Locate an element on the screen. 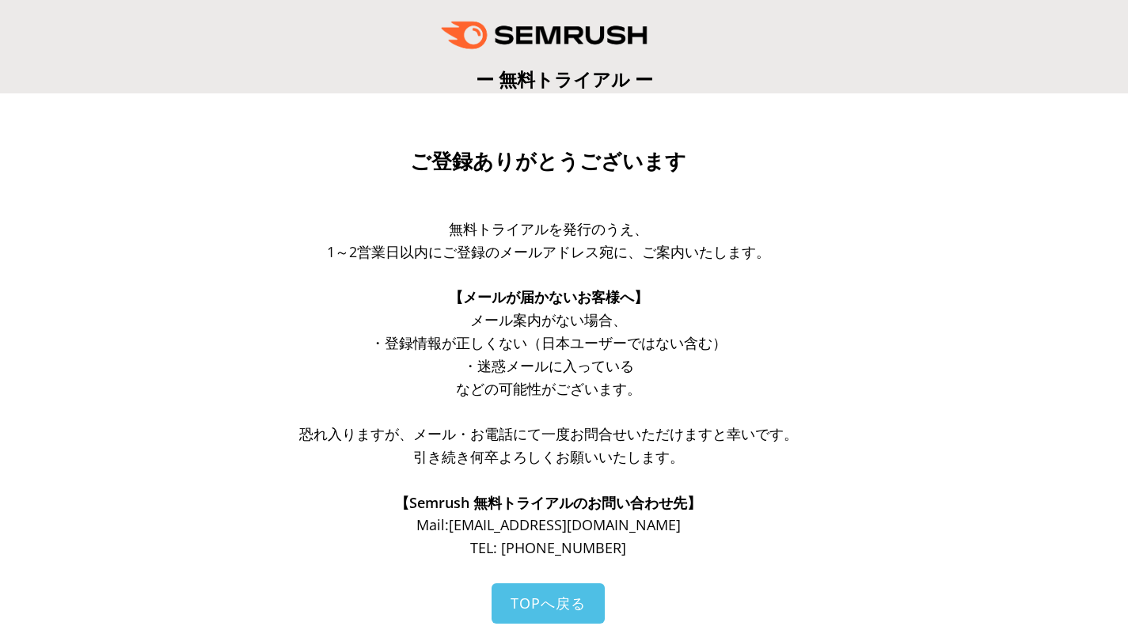  span: 【Semrush 無料トライアルのお問い合わせ先】 is located at coordinates (548, 503).